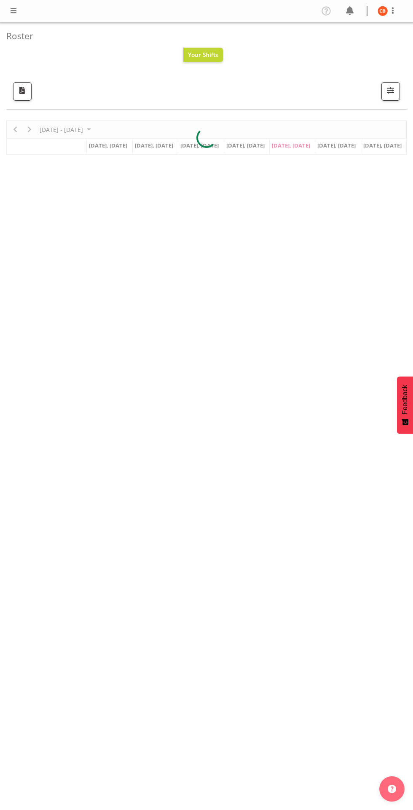 The image size is (413, 810). Describe the element at coordinates (405, 400) in the screenshot. I see `span: Feedback` at that location.